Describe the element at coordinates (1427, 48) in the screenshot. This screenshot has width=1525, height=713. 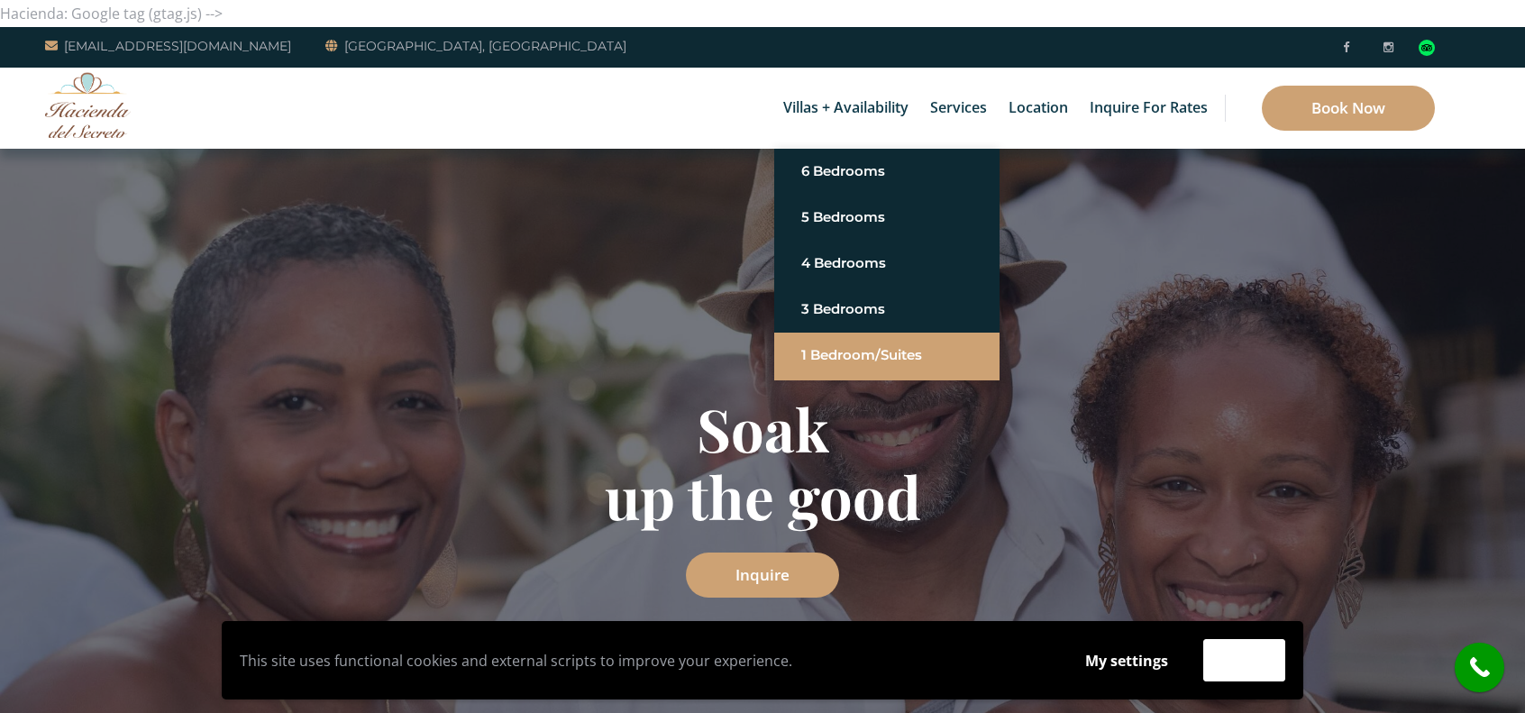
I see `img: Tripadvisor_logomark.svg` at that location.